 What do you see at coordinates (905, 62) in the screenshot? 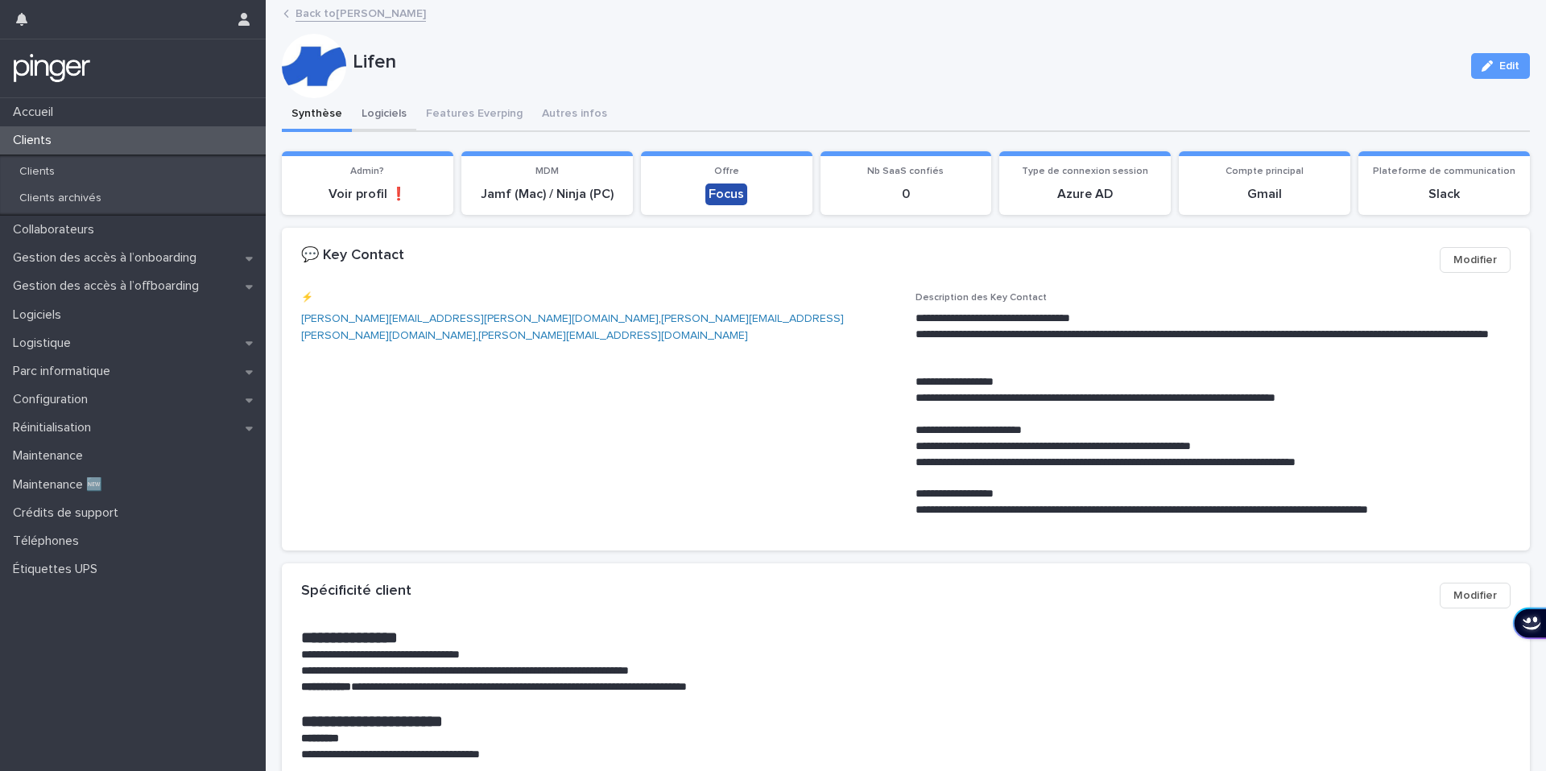
I see `p: Lifen` at bounding box center [905, 62].